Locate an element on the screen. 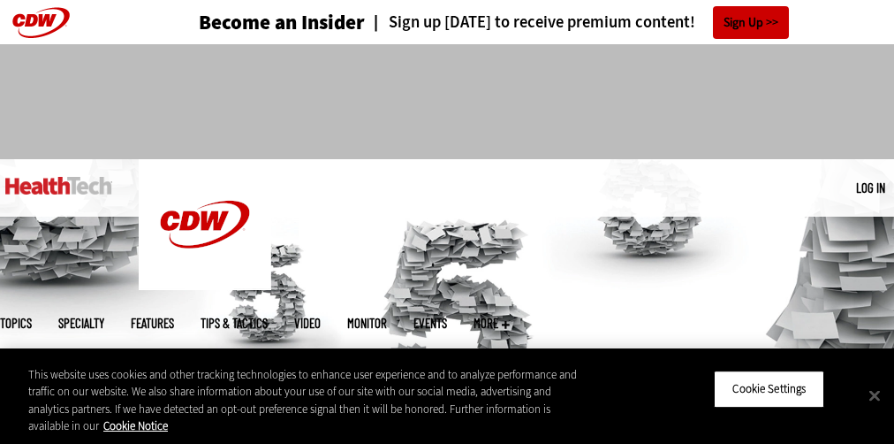  button: Close is located at coordinates (875, 395).